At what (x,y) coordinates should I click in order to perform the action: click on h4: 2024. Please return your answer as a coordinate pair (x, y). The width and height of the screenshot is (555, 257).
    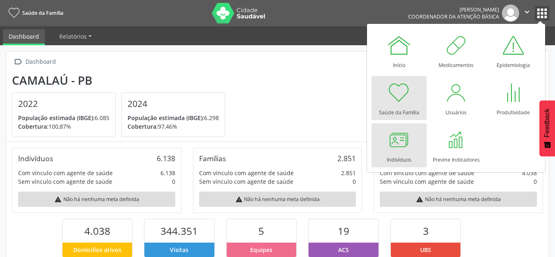
    Looking at the image, I should click on (173, 104).